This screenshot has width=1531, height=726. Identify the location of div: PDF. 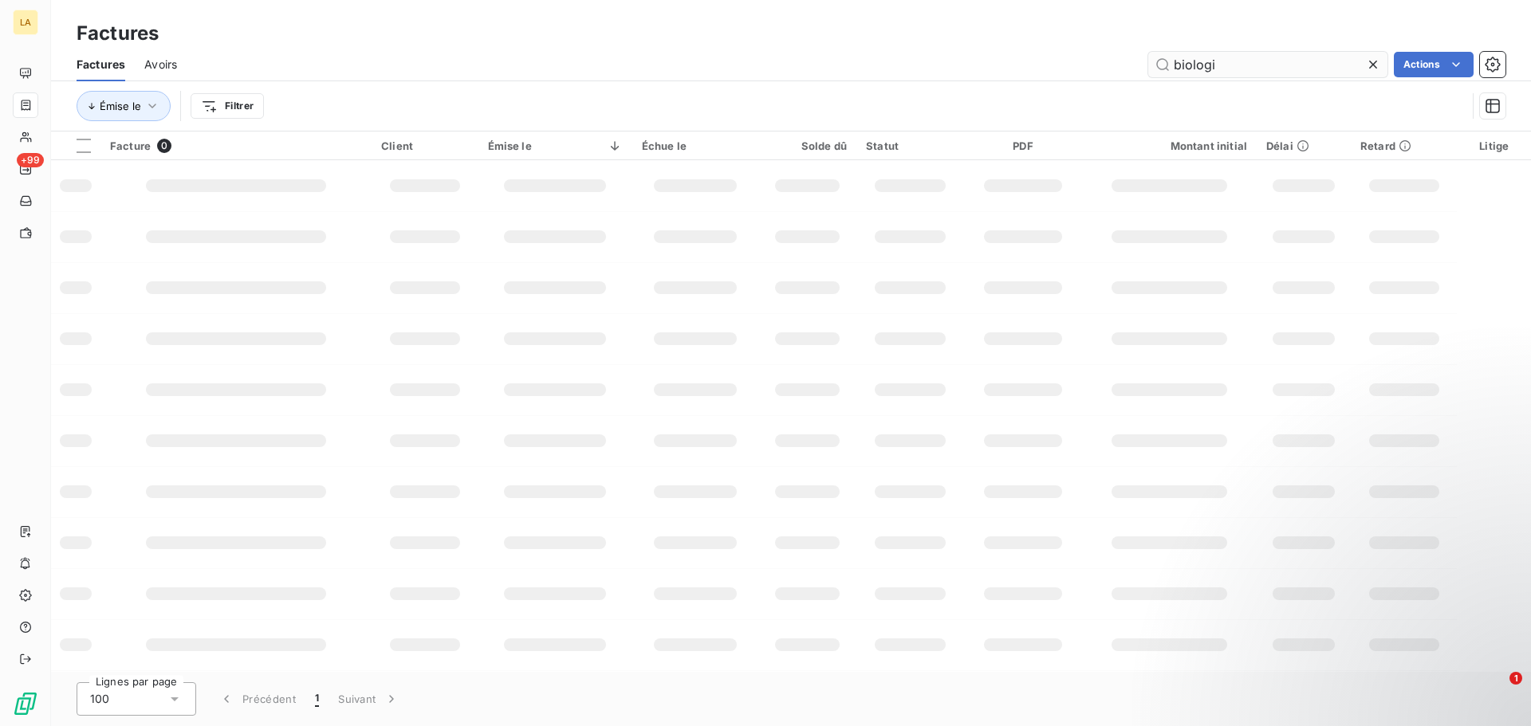
(1023, 146).